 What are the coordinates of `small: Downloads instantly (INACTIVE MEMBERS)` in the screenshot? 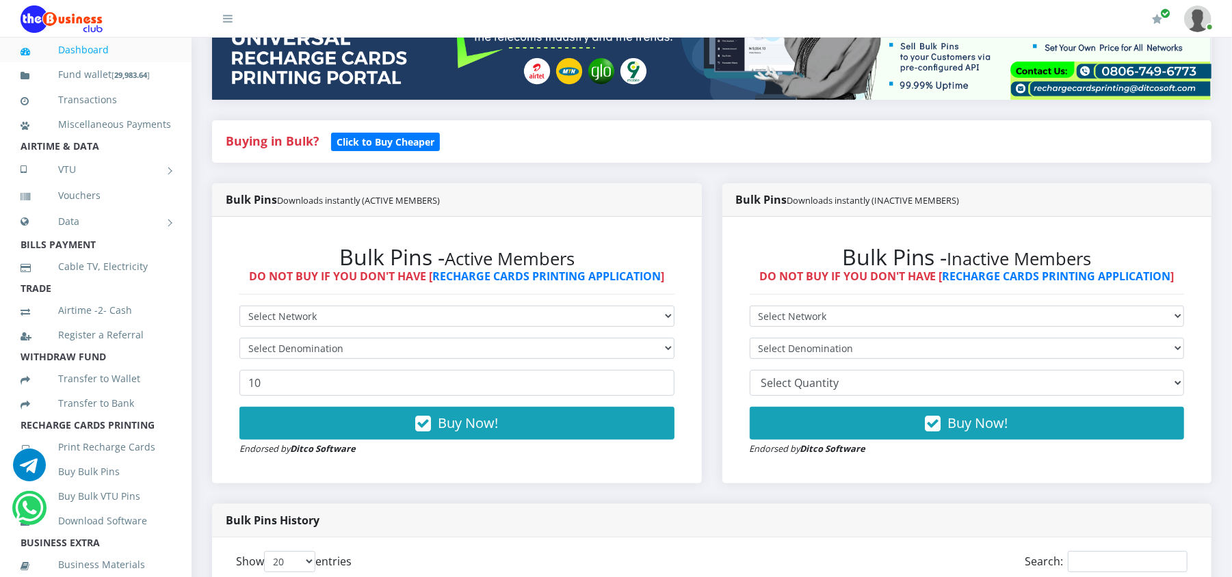 It's located at (873, 200).